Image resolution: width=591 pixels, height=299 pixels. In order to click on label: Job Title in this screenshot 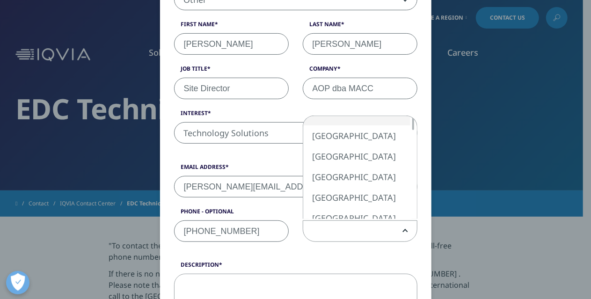, I will do `click(231, 71)`.